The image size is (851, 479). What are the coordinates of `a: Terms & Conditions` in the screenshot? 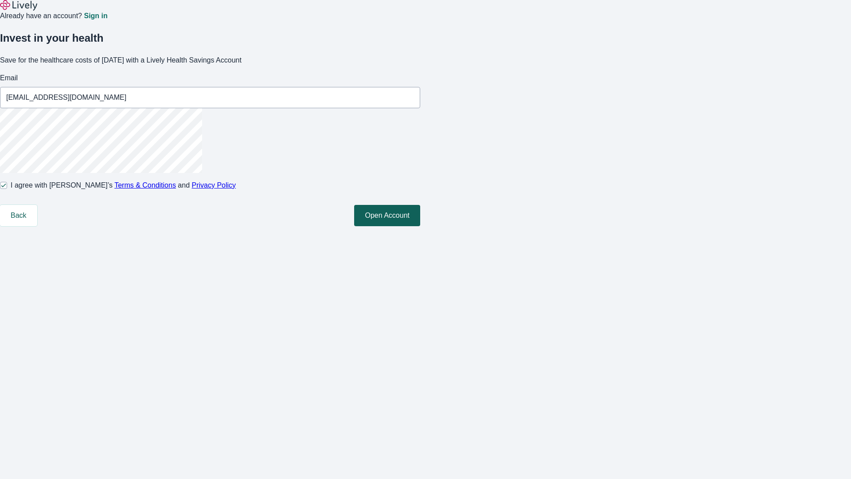 It's located at (145, 185).